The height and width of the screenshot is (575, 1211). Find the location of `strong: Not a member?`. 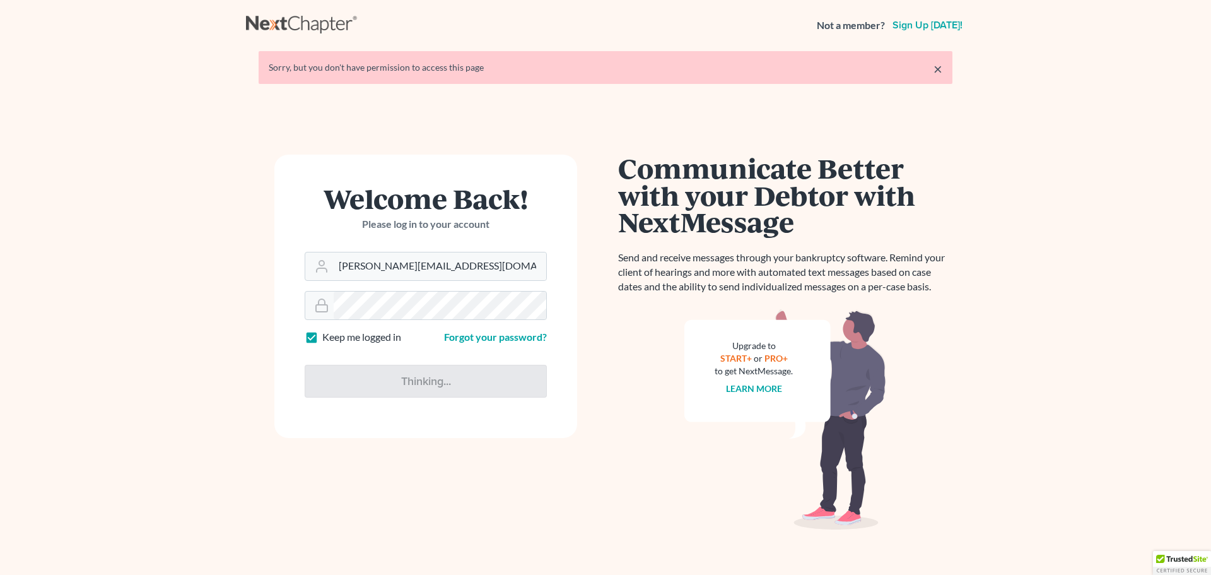

strong: Not a member? is located at coordinates (851, 25).